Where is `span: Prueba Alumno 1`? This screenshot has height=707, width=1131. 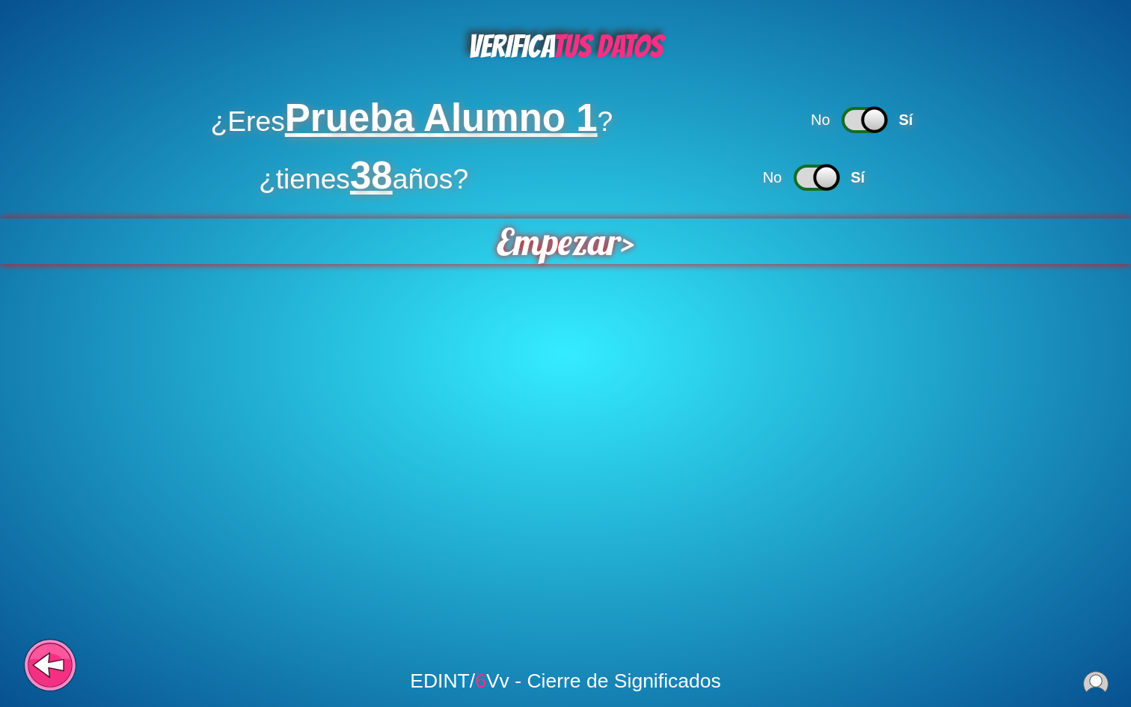 span: Prueba Alumno 1 is located at coordinates (441, 117).